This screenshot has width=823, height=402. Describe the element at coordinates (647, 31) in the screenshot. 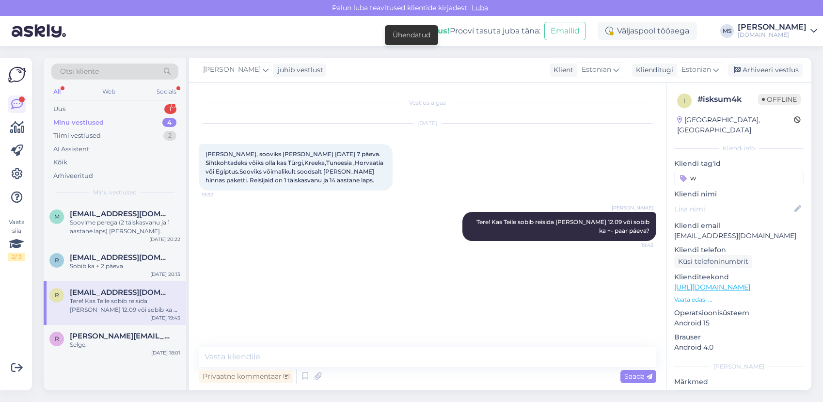

I see `div: Väljaspool tööaega` at that location.